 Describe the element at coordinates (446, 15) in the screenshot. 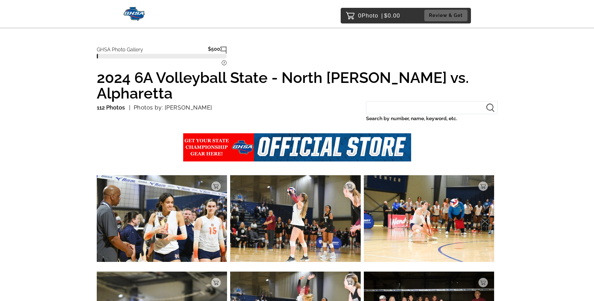

I see `button: Review & Get` at that location.